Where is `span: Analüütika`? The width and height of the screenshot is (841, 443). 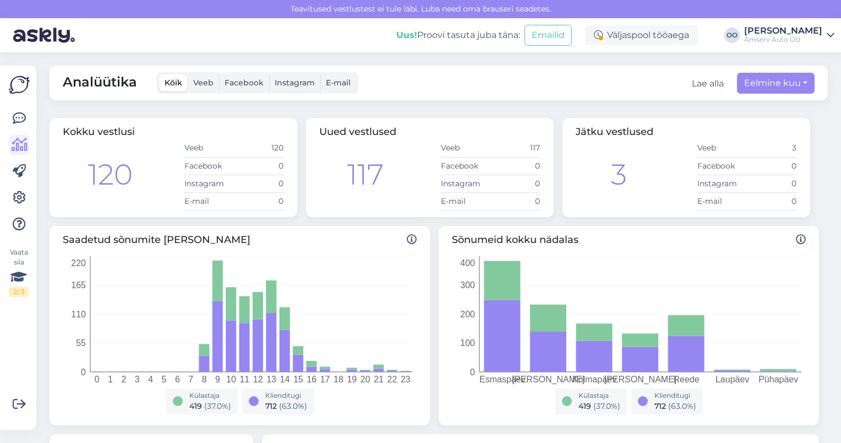 span: Analüütika is located at coordinates (100, 83).